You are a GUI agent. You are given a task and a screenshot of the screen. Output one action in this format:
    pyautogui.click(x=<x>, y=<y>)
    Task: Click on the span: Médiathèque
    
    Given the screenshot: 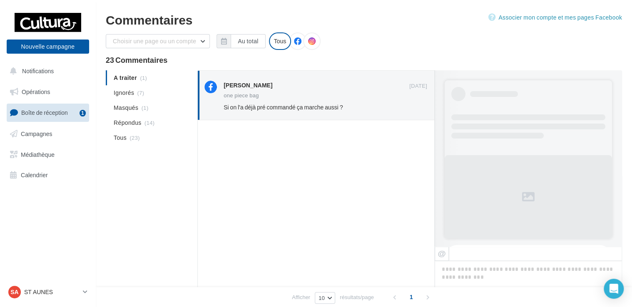 What is the action you would take?
    pyautogui.click(x=37, y=154)
    